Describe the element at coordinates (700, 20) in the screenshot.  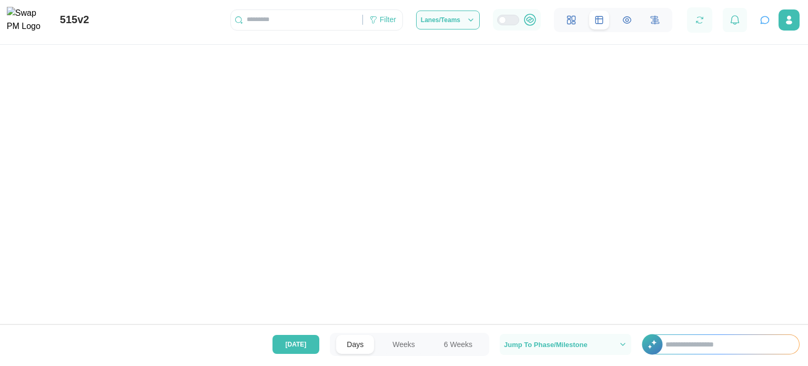
I see `button: Refresh Grid` at that location.